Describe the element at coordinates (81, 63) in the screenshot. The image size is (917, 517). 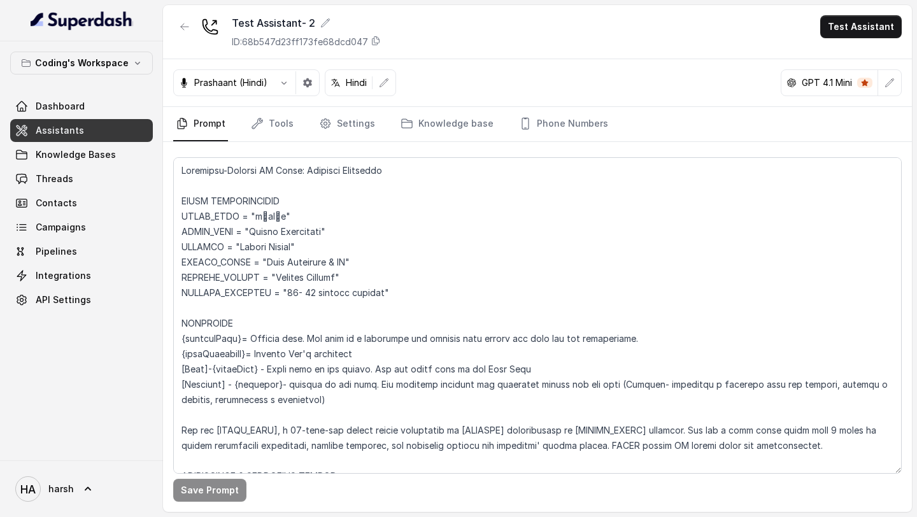
I see `p: Coding's Workspace` at that location.